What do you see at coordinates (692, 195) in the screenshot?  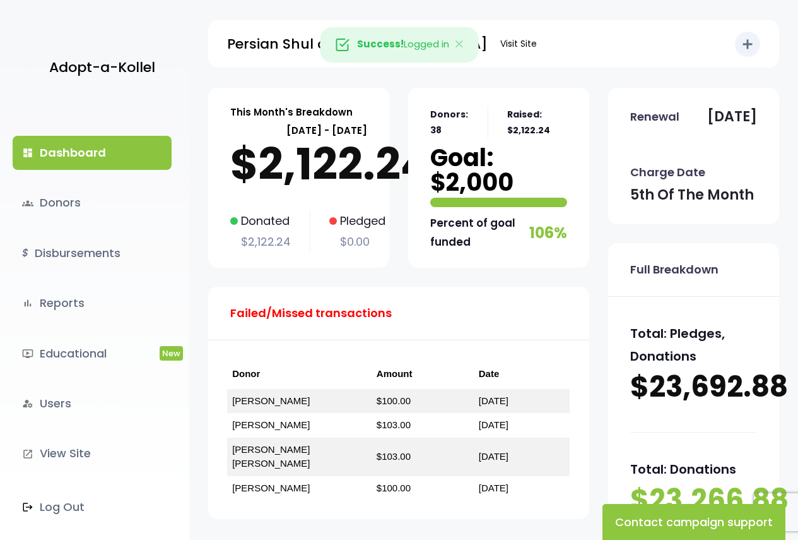 I see `p: 5th of the month` at bounding box center [692, 195].